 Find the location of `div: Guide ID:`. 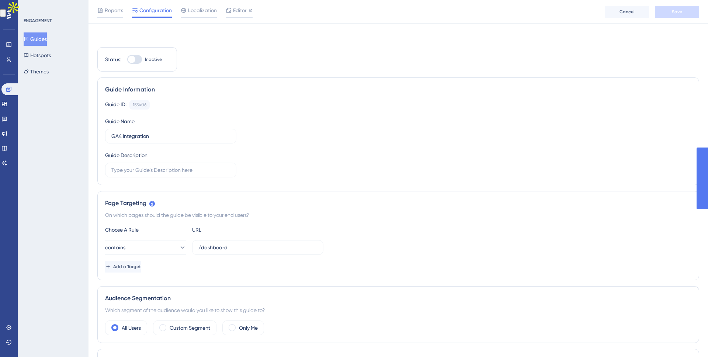

div: Guide ID: is located at coordinates (116, 105).